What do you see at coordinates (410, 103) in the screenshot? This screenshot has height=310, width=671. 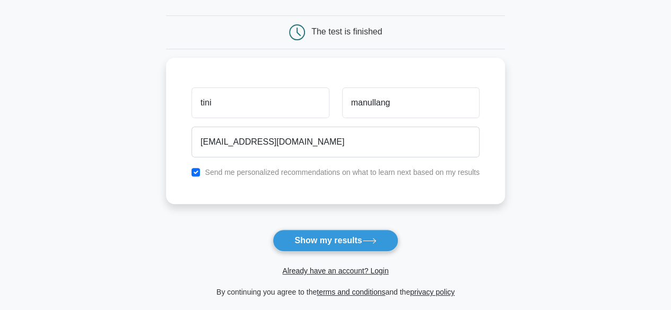 I see `input: Last name` at bounding box center [410, 103].